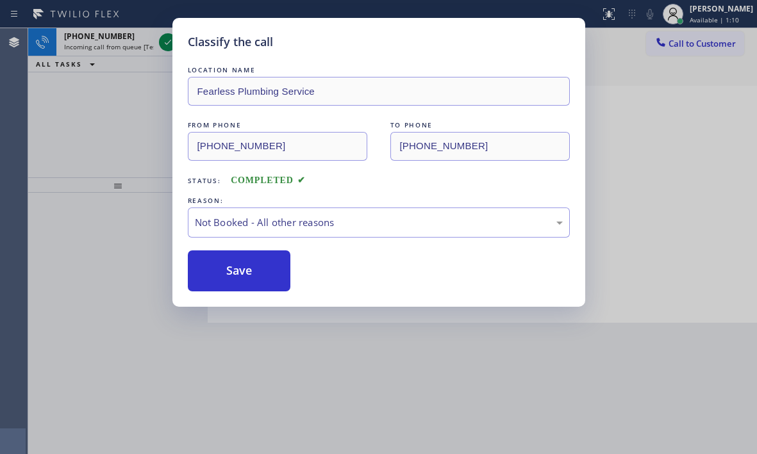 The height and width of the screenshot is (454, 757). What do you see at coordinates (379, 222) in the screenshot?
I see `div: Not Booked - All other reasons` at bounding box center [379, 222].